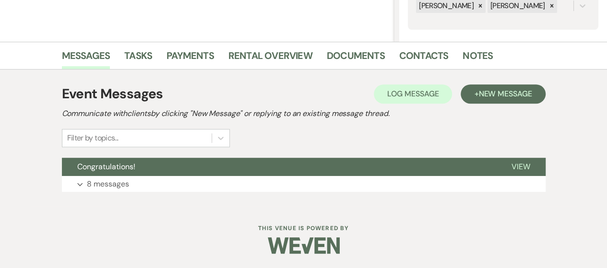 The width and height of the screenshot is (607, 268). Describe the element at coordinates (355, 59) in the screenshot. I see `a: Documents` at that location.